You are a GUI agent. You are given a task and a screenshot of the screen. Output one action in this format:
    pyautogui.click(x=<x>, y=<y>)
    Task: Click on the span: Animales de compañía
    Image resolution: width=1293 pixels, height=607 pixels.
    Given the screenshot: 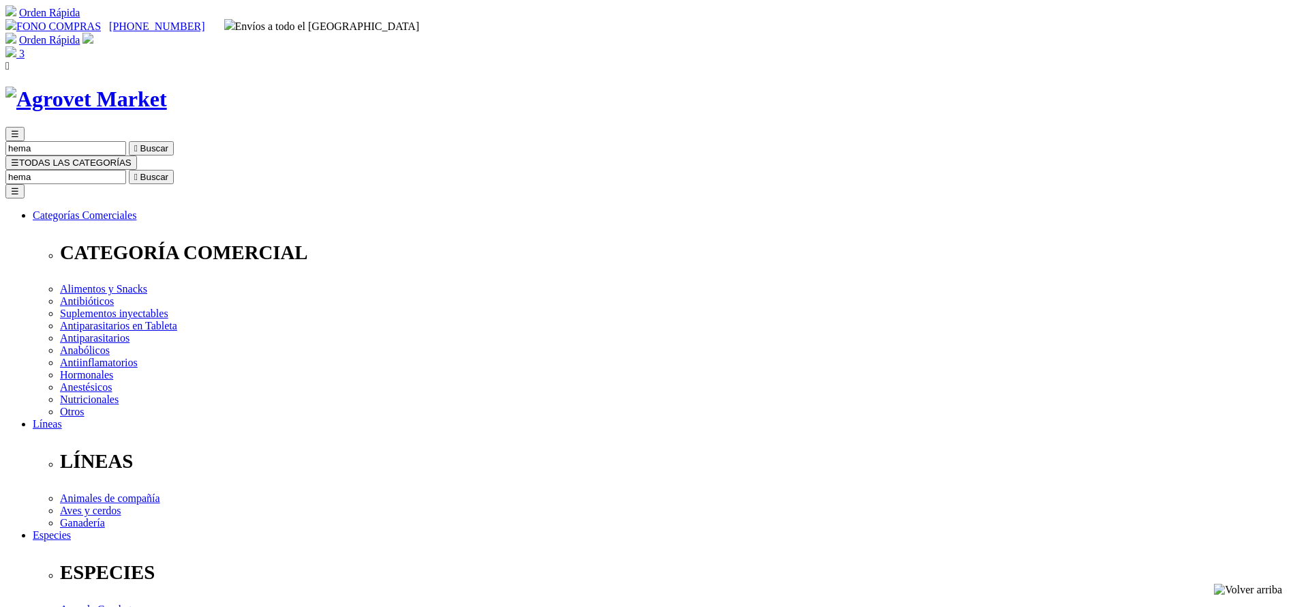 What is the action you would take?
    pyautogui.click(x=110, y=498)
    